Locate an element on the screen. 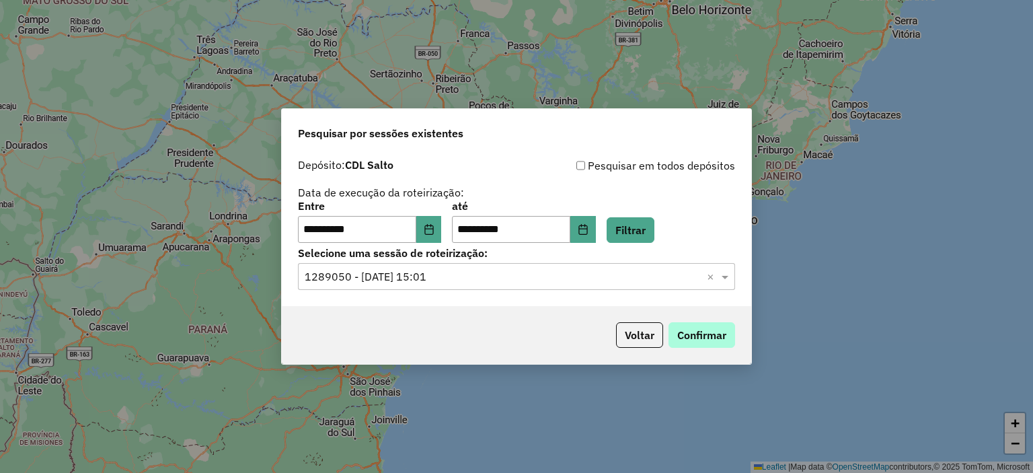 This screenshot has height=473, width=1033. span: Pesquisar por sessões existentes is located at coordinates (381, 133).